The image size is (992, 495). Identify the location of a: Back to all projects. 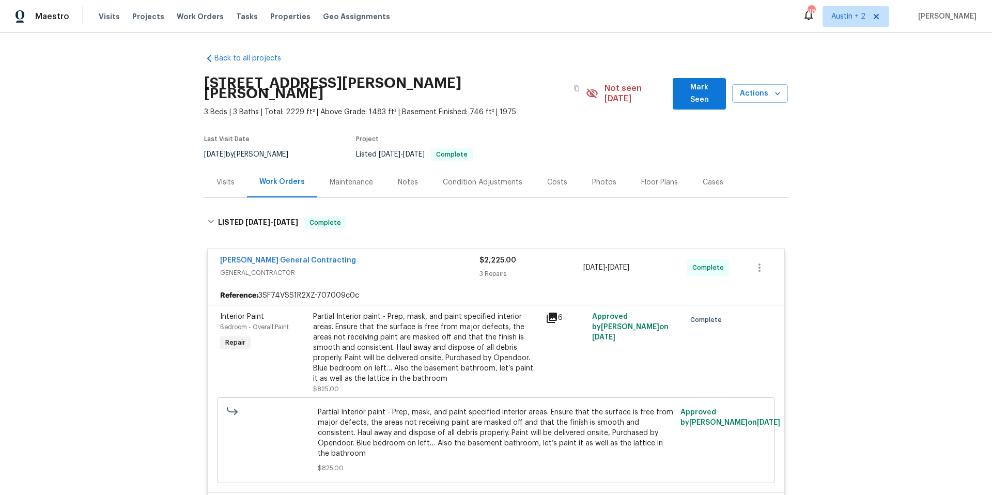
(254, 58).